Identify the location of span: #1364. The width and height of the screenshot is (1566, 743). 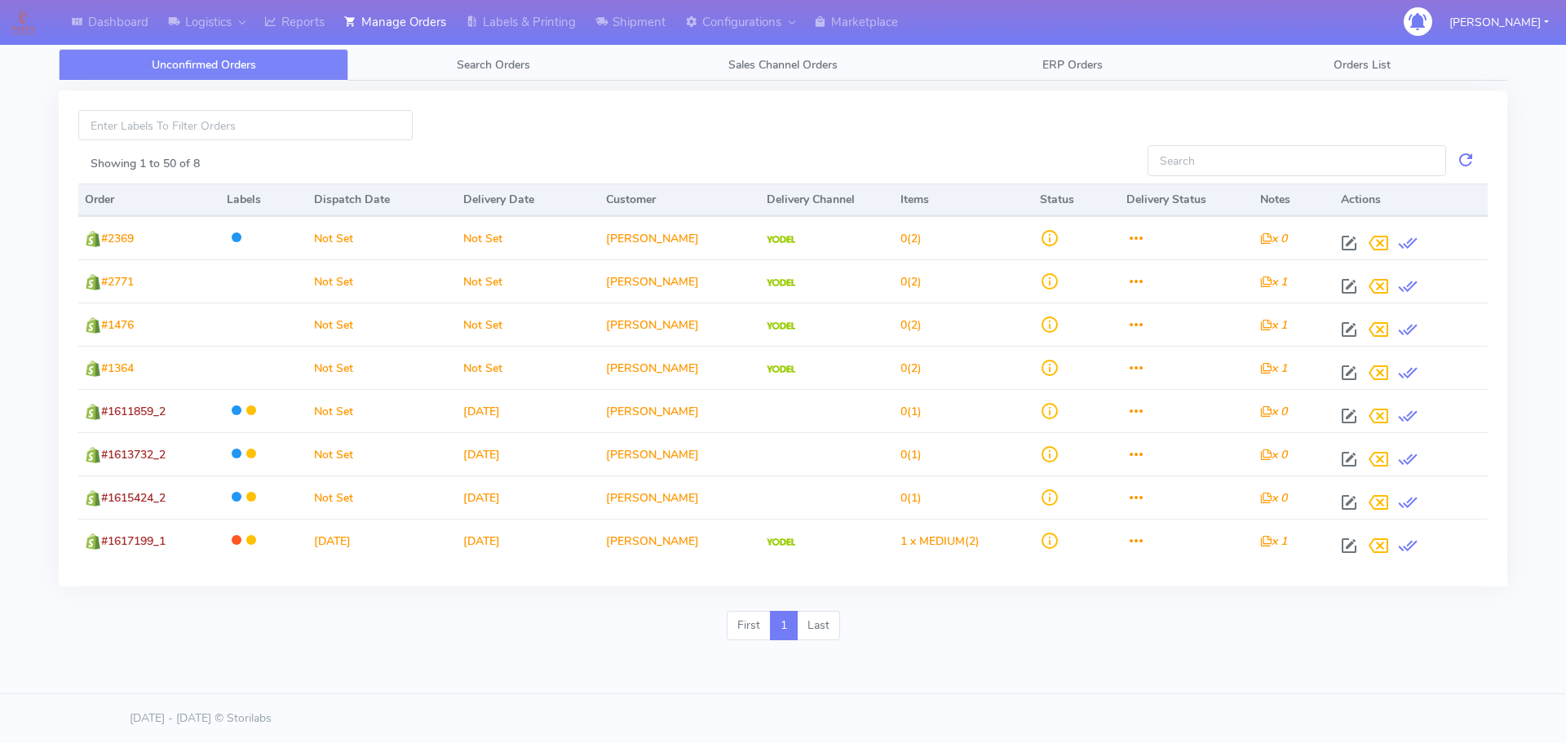
(117, 368).